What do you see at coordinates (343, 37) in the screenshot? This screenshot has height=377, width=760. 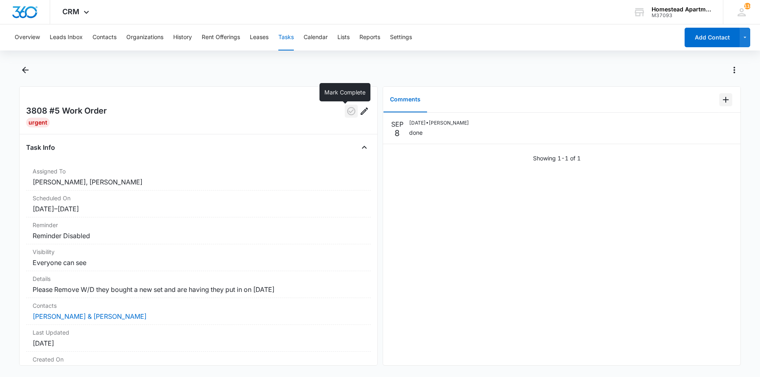 I see `button: Lists` at bounding box center [343, 37].